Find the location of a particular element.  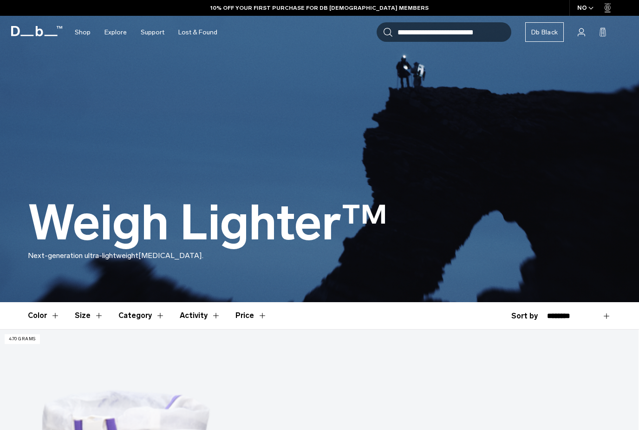

p: 470 grams is located at coordinates (22, 339).